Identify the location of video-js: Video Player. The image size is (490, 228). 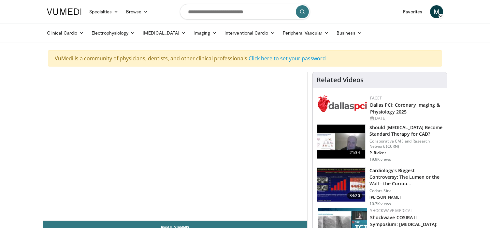
(175, 146).